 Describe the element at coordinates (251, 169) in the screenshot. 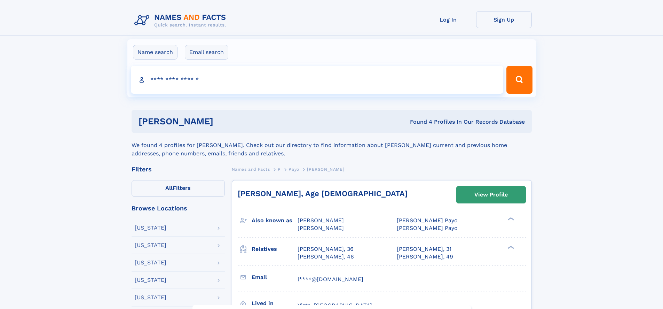

I see `a: Names and Facts` at that location.